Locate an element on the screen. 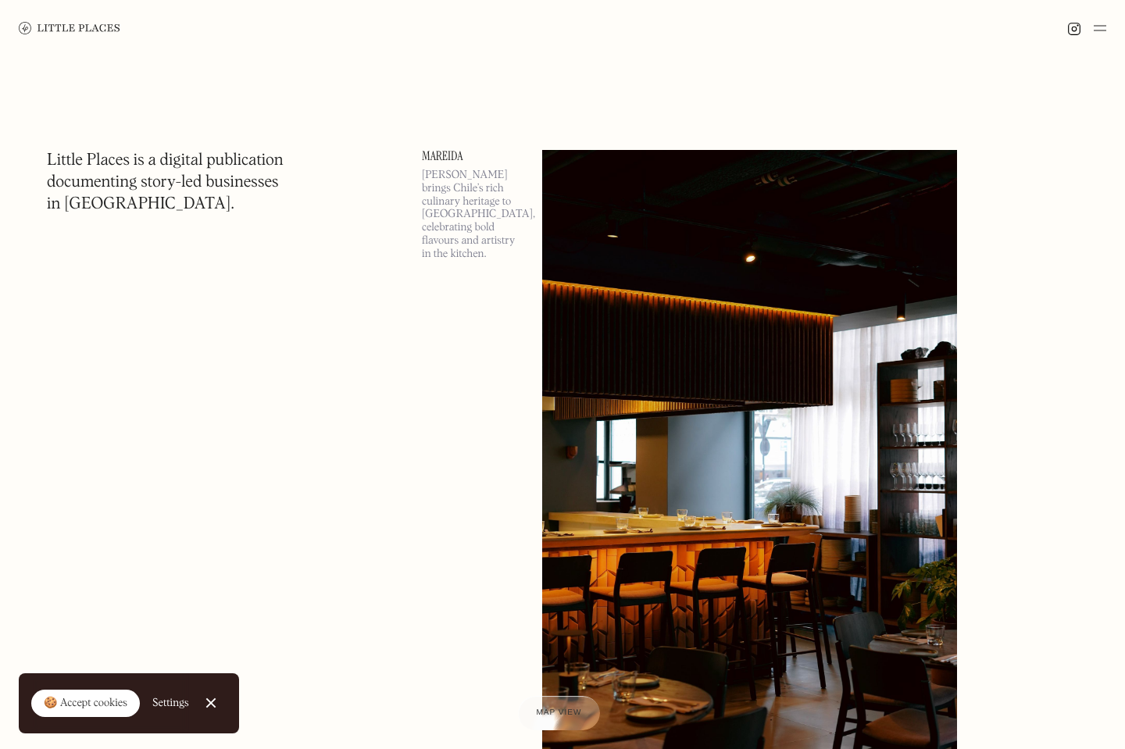 Image resolution: width=1125 pixels, height=749 pixels. span: Map view is located at coordinates (559, 712).